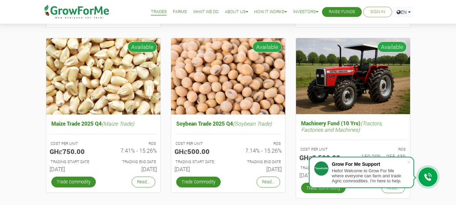 This screenshot has width=456, height=205. What do you see at coordinates (369, 176) in the screenshot?
I see `div: Hello! Welcome to Grow For Me where everyone can farm and trade Agric commodities. I'm here to help.` at bounding box center [369, 176].